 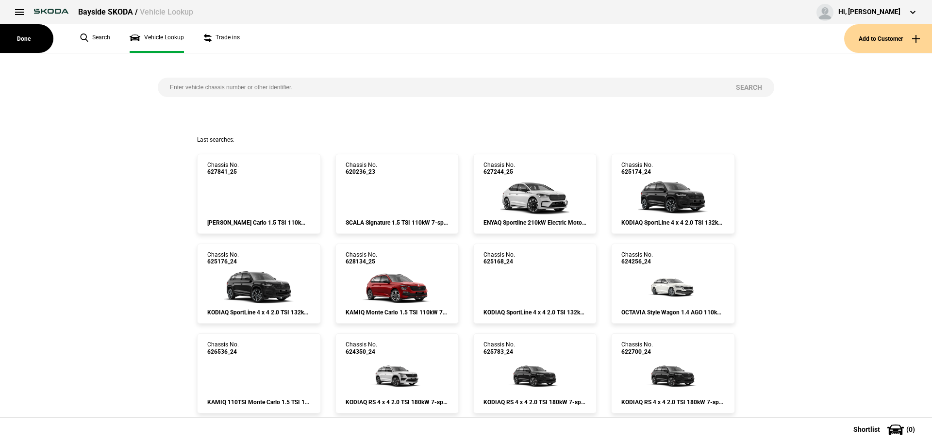 I want to click on span: Shortlist, so click(x=866, y=430).